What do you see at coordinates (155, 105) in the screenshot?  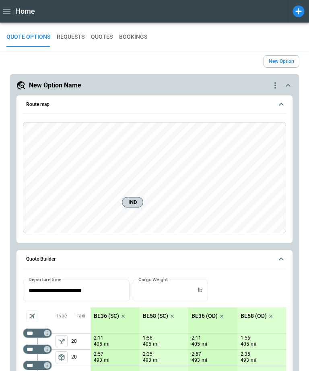 I see `button: Route map` at bounding box center [155, 105].